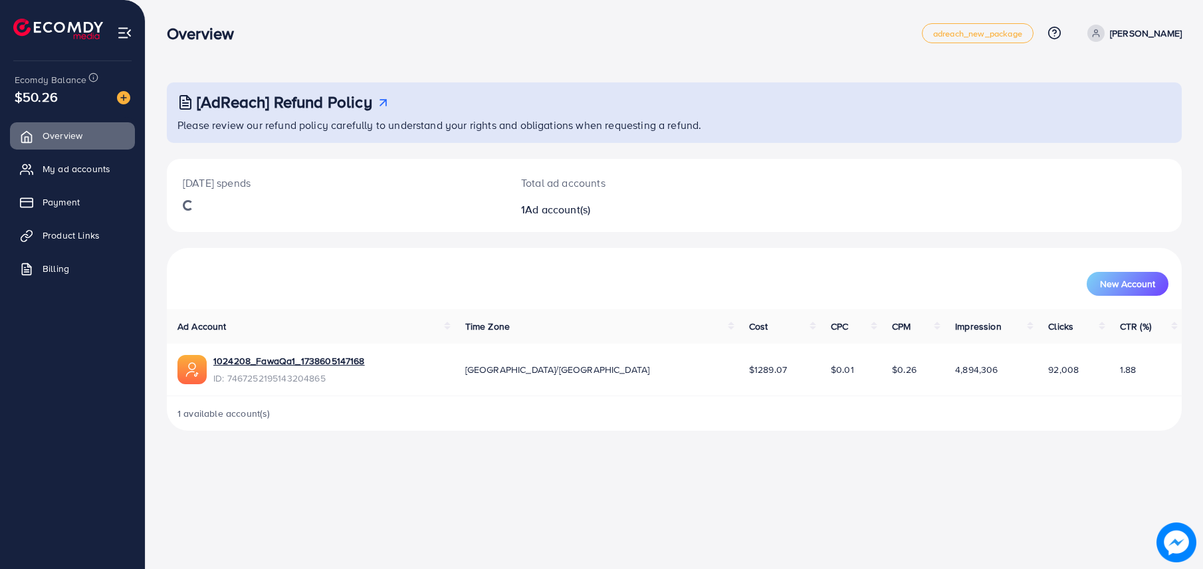 The width and height of the screenshot is (1203, 569). Describe the element at coordinates (124, 33) in the screenshot. I see `img: menu` at that location.